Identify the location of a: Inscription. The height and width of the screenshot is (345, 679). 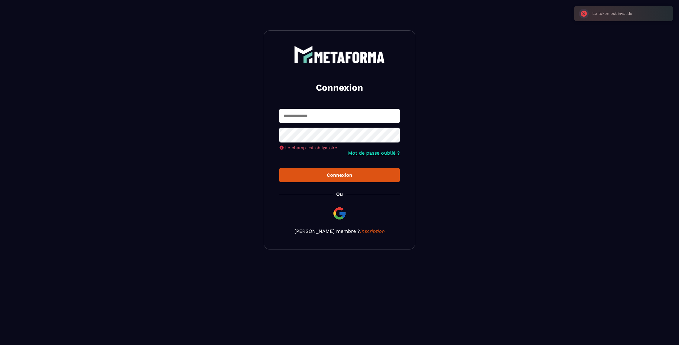
(372, 231).